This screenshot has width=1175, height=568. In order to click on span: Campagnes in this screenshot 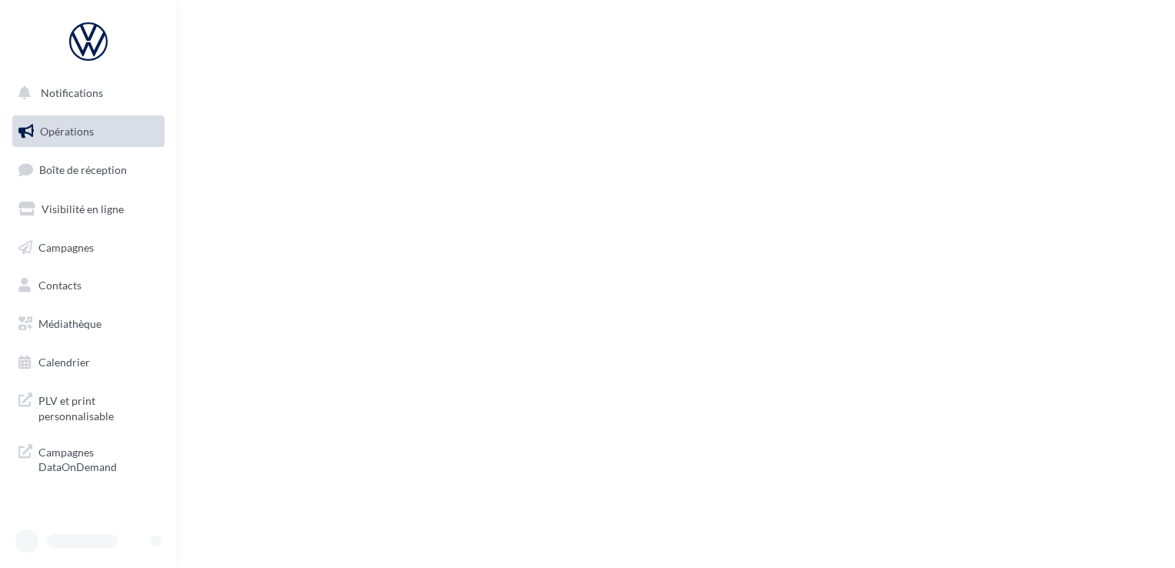, I will do `click(66, 246)`.